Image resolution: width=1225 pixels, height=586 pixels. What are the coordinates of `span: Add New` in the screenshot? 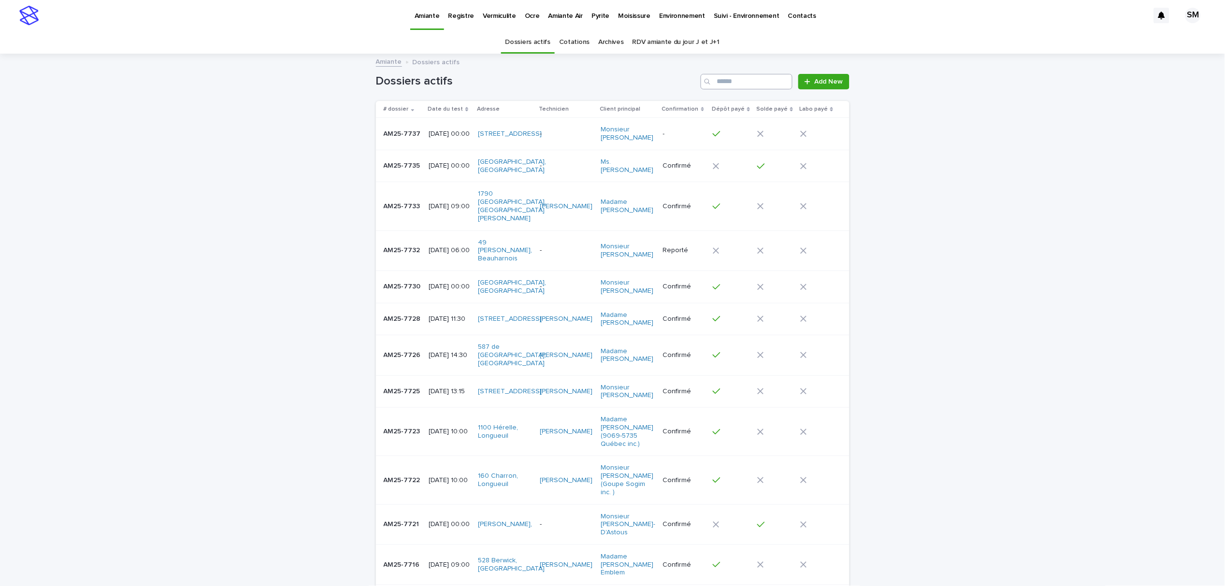 It's located at (829, 82).